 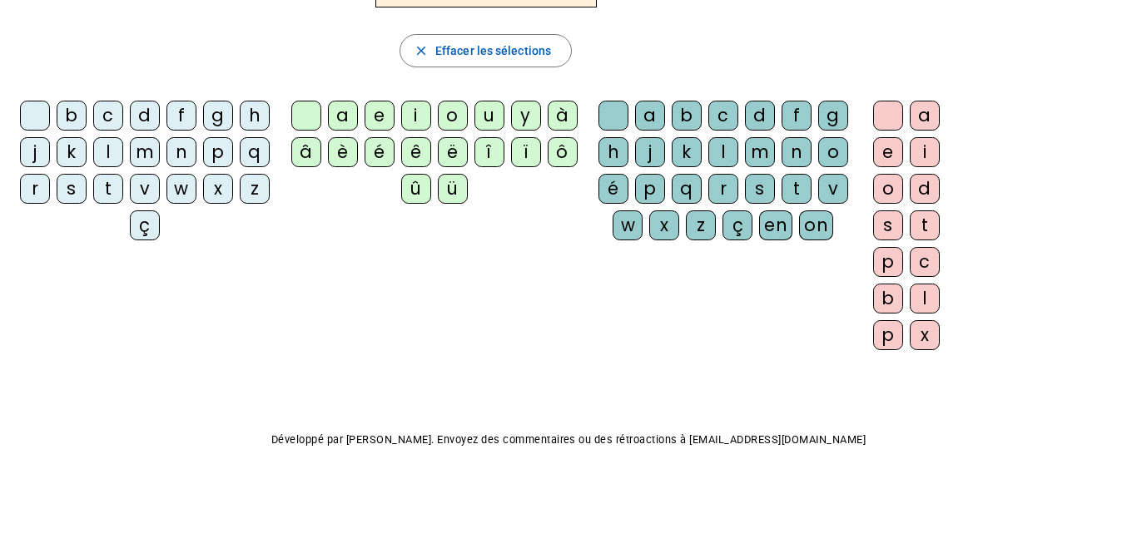 I want to click on div: u, so click(x=489, y=116).